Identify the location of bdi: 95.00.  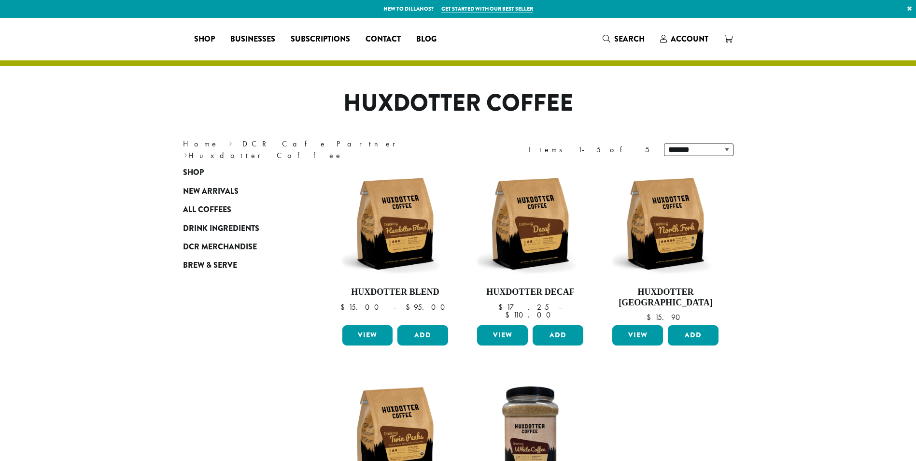
(428, 307).